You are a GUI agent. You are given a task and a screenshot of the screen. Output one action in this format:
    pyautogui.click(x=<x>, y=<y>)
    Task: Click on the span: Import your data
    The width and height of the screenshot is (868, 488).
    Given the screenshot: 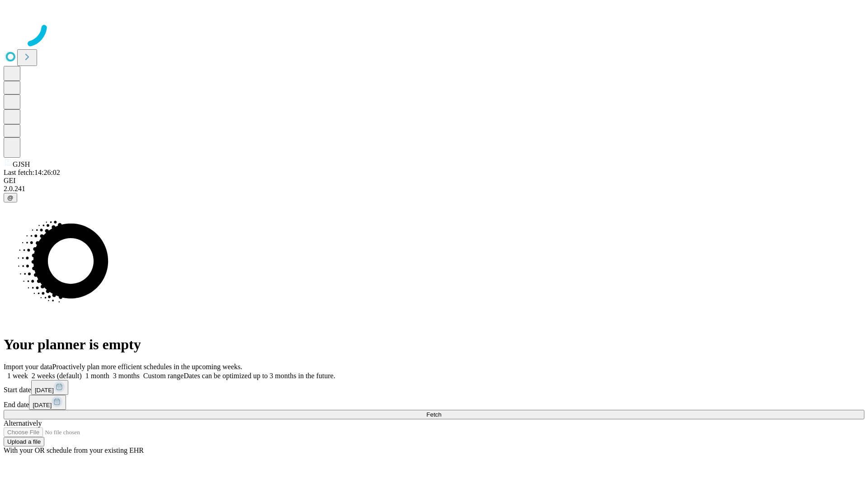 What is the action you would take?
    pyautogui.click(x=28, y=367)
    